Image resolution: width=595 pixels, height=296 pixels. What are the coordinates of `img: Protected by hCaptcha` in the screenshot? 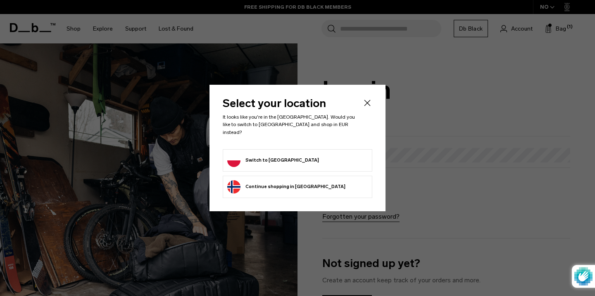 It's located at (583, 276).